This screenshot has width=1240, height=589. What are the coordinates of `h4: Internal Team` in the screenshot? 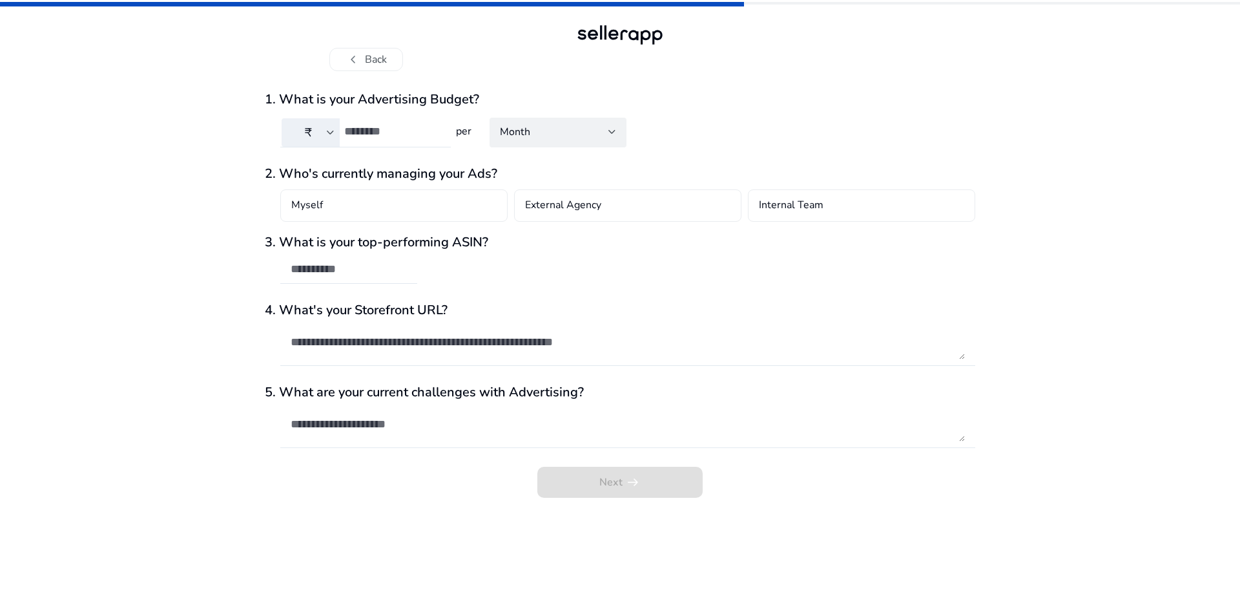 It's located at (791, 205).